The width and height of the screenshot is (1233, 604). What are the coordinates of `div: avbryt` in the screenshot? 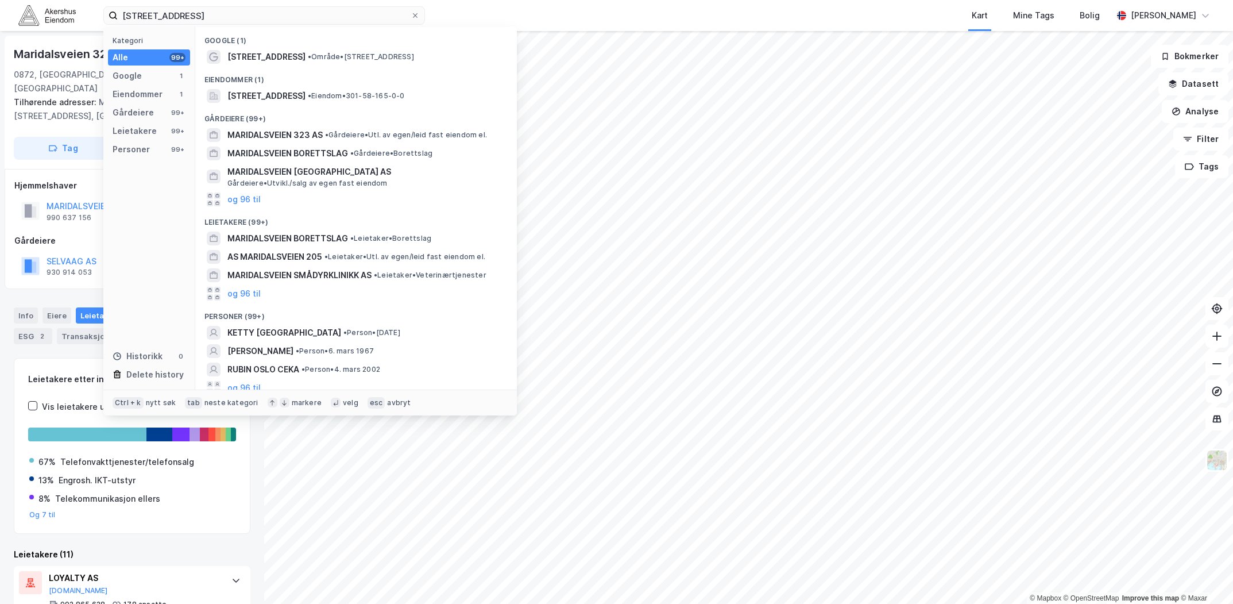 It's located at (399, 403).